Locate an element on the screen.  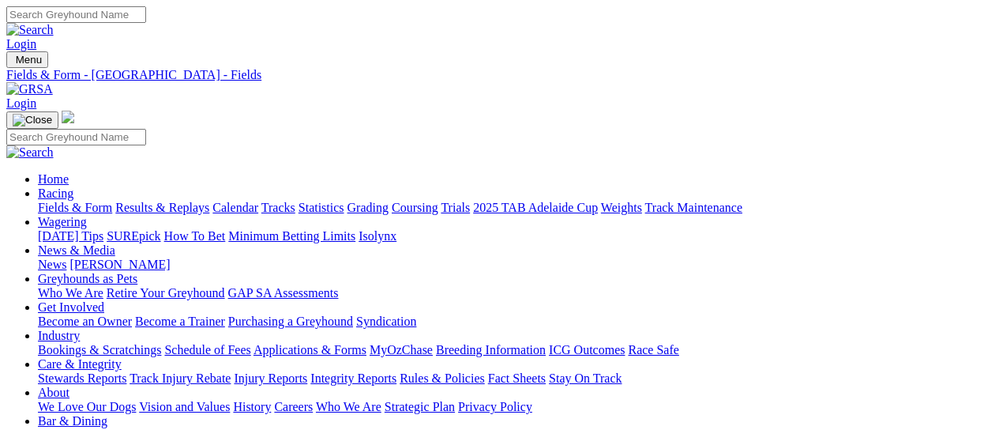
a: SUREpick is located at coordinates (133, 235).